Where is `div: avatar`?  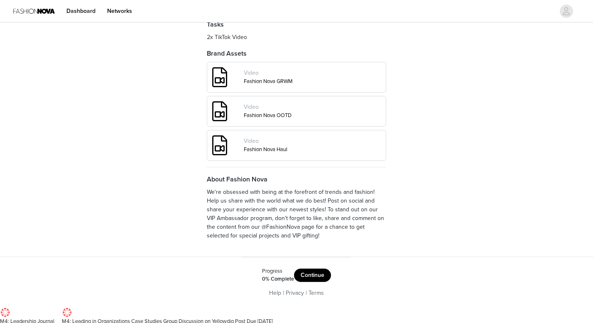 div: avatar is located at coordinates (566, 11).